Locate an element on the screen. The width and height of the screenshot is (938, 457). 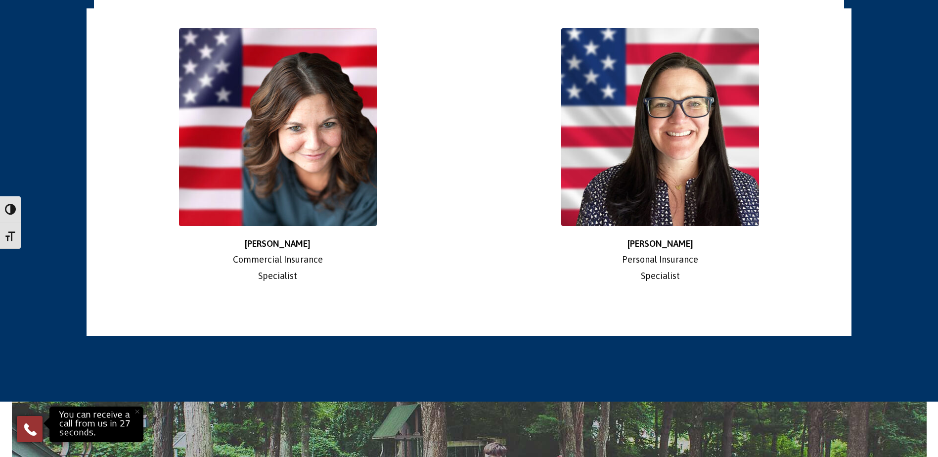
img: Jennifer-500x500 is located at coordinates (660, 127).